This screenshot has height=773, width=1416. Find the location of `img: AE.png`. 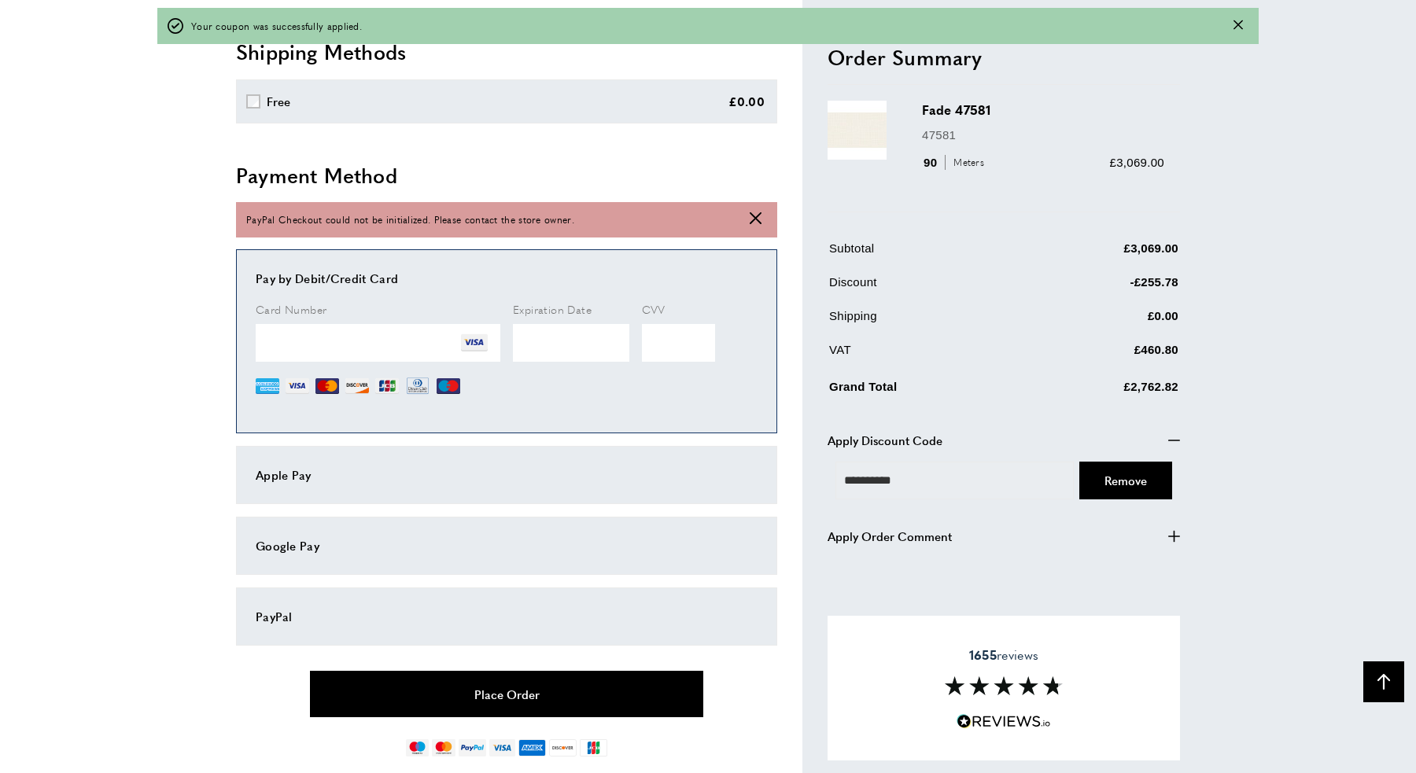

img: AE.png is located at coordinates (267, 386).